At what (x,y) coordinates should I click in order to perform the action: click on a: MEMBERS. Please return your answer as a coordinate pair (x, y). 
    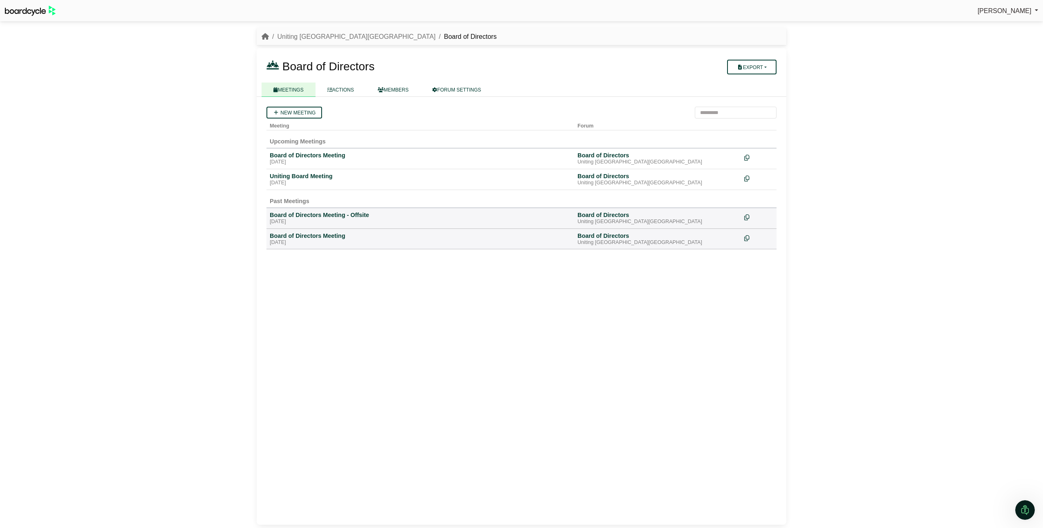
    Looking at the image, I should click on (393, 90).